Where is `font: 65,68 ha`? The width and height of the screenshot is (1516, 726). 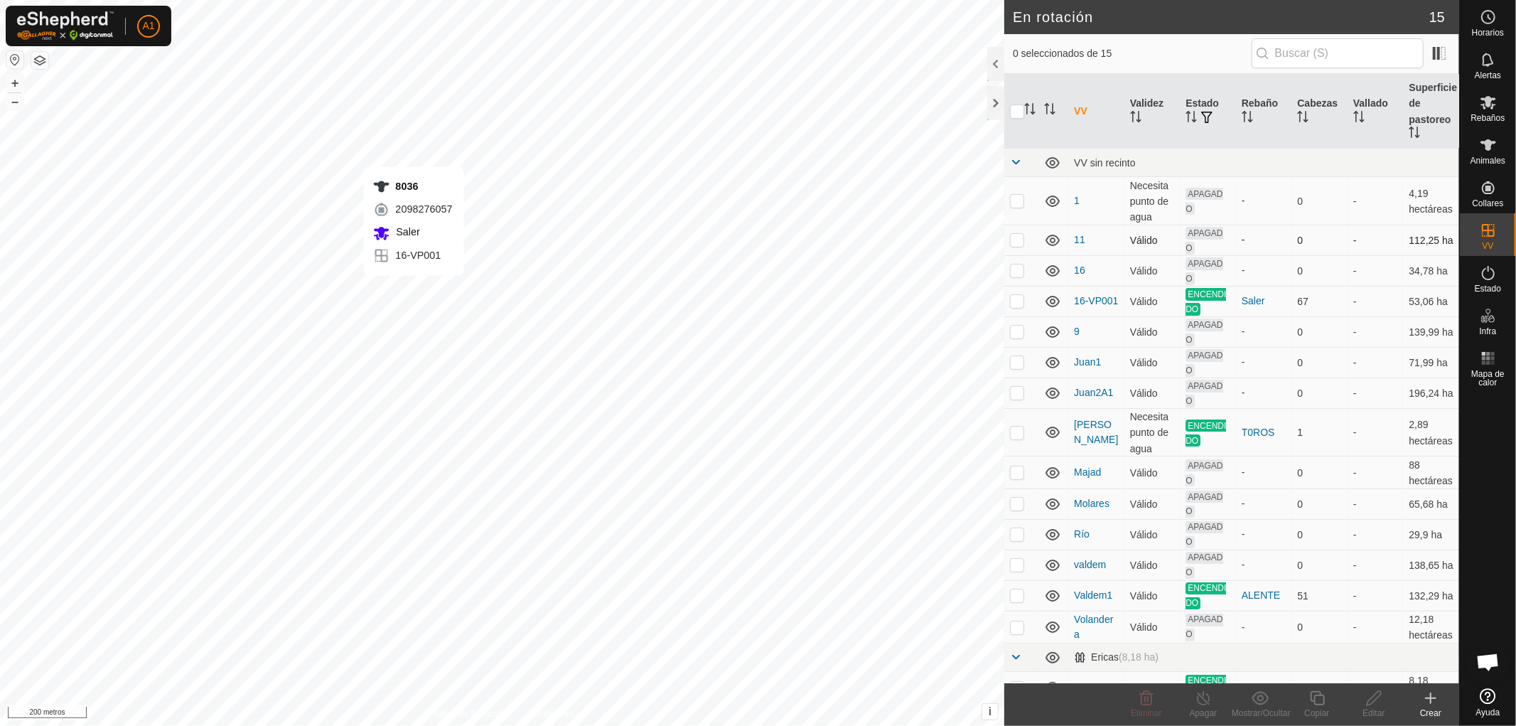 font: 65,68 ha is located at coordinates (1428, 504).